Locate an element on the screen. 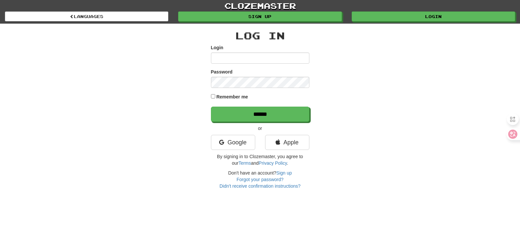 This screenshot has width=520, height=251. a: Terms is located at coordinates (245, 163).